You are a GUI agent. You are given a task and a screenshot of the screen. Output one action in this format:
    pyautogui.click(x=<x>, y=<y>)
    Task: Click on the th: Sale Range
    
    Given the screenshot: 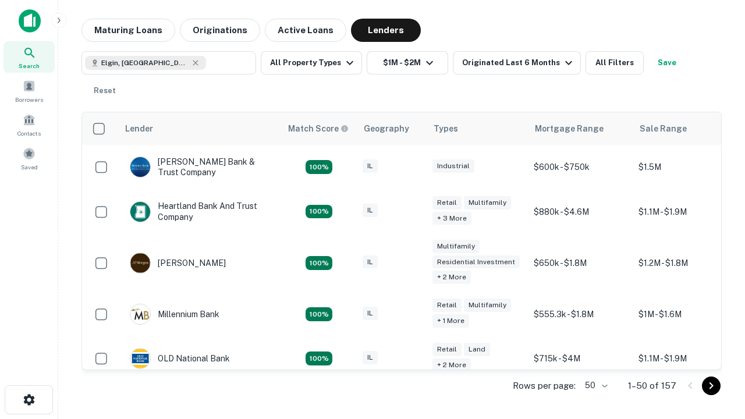 What is the action you would take?
    pyautogui.click(x=685, y=129)
    